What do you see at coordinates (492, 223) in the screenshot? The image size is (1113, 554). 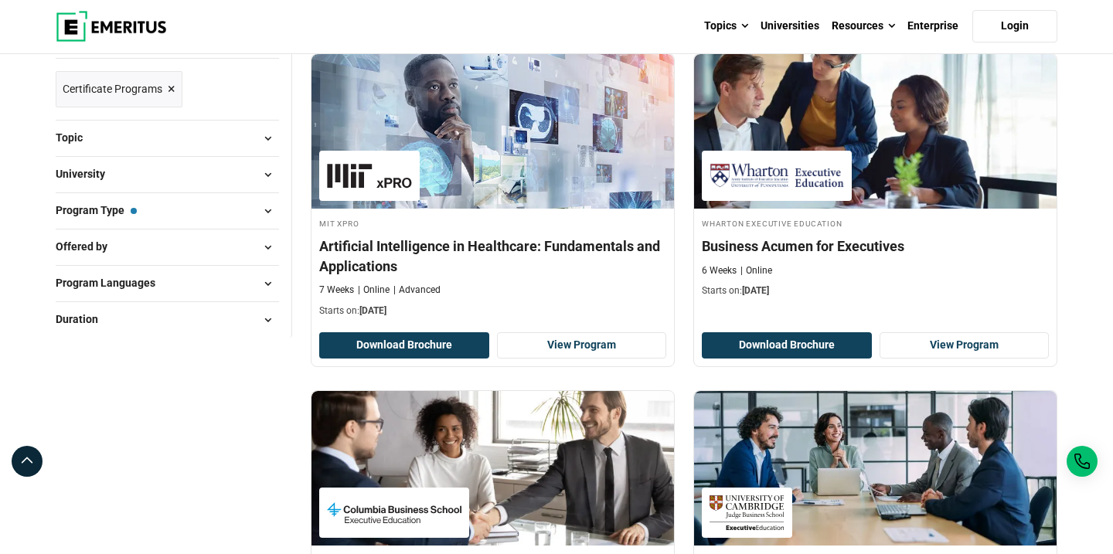 I see `h4: MIT xPRO` at bounding box center [492, 223].